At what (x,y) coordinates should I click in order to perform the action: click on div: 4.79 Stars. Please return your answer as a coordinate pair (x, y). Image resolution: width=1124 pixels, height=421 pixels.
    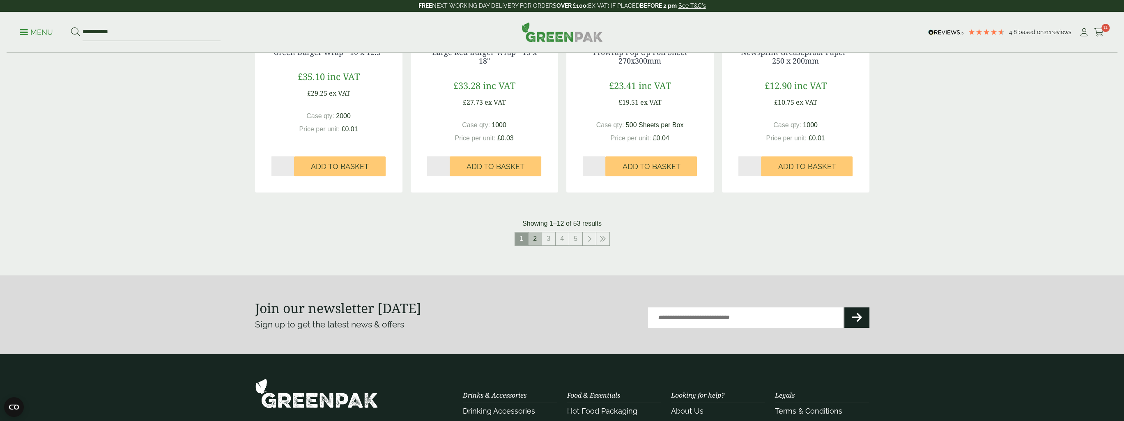
    Looking at the image, I should click on (986, 32).